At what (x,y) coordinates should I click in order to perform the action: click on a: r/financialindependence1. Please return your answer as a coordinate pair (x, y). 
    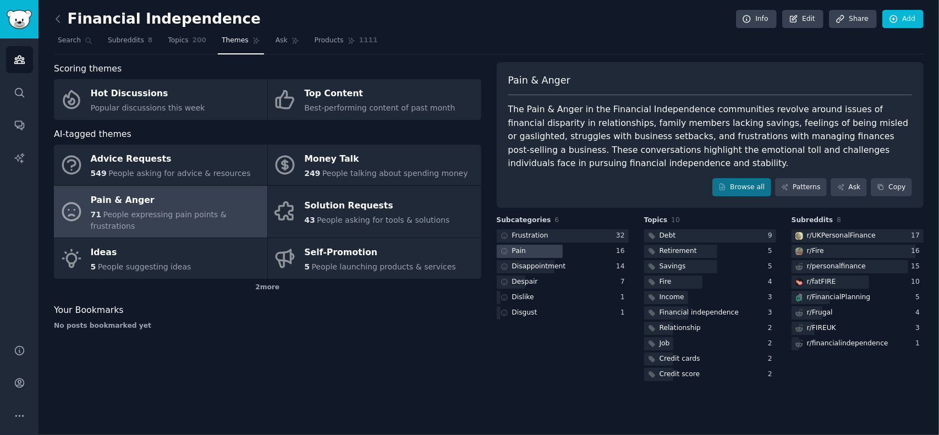
    Looking at the image, I should click on (858, 344).